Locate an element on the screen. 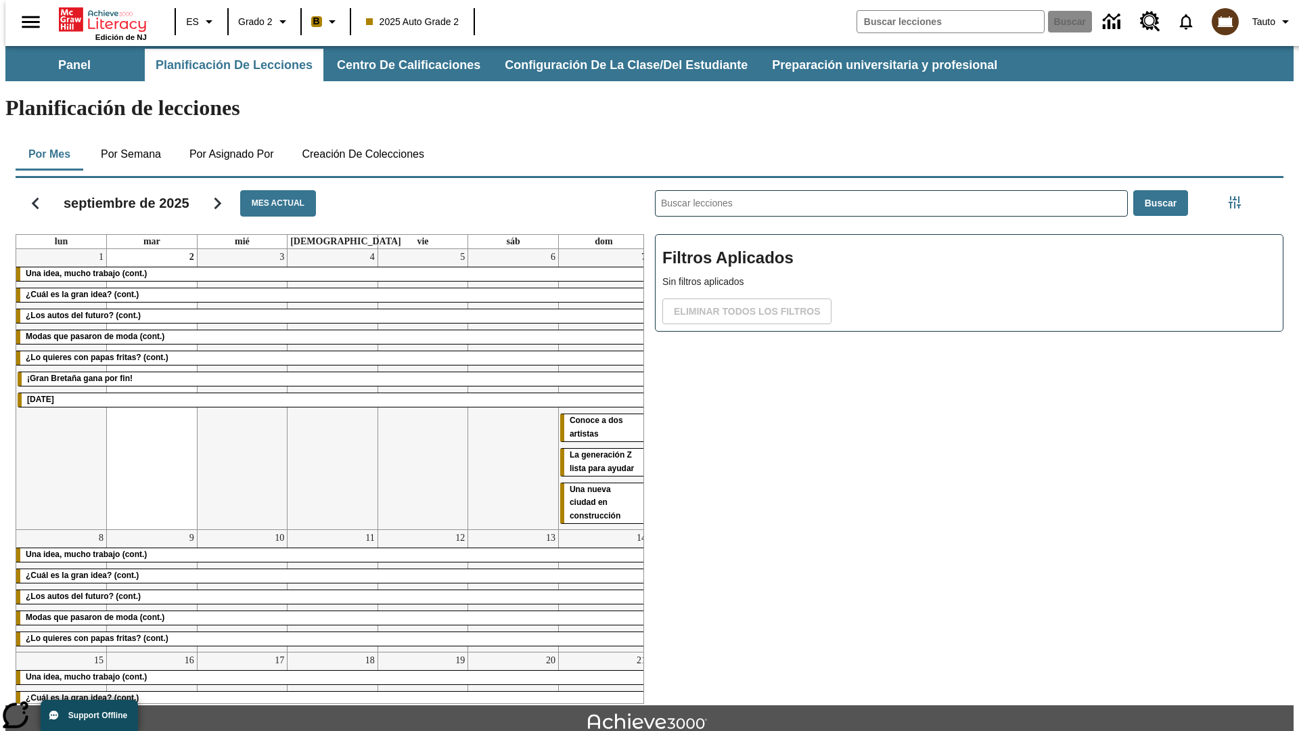 The width and height of the screenshot is (1299, 731). div: Subbarra de navegación is located at coordinates (649, 64).